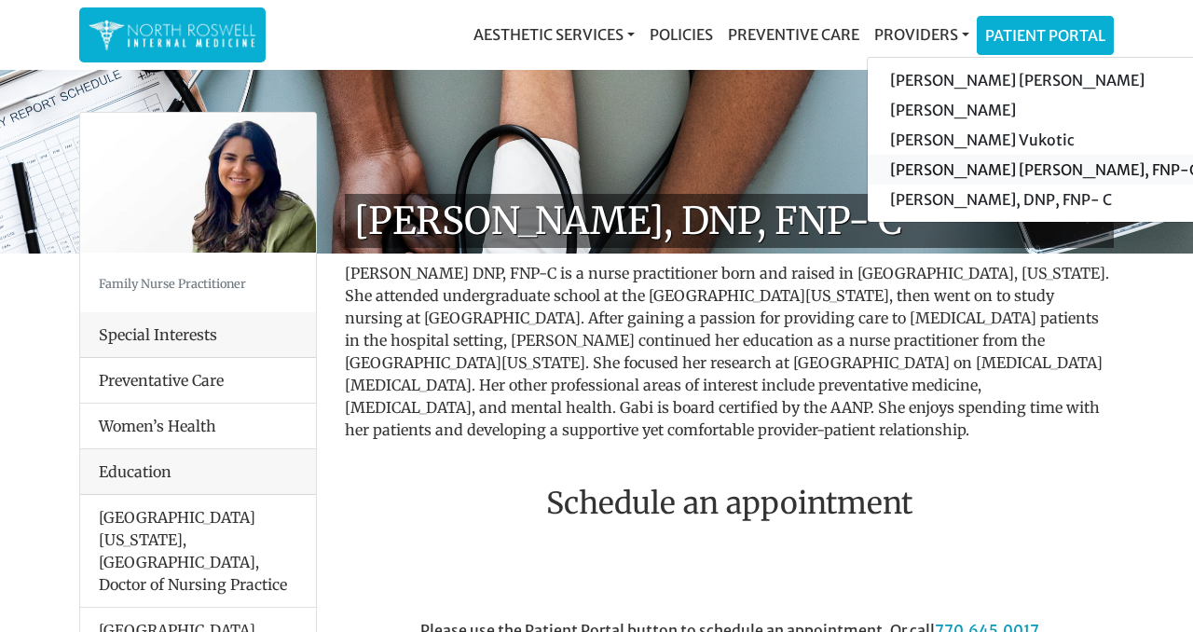 Image resolution: width=1193 pixels, height=632 pixels. What do you see at coordinates (922, 34) in the screenshot?
I see `a: Providers` at bounding box center [922, 34].